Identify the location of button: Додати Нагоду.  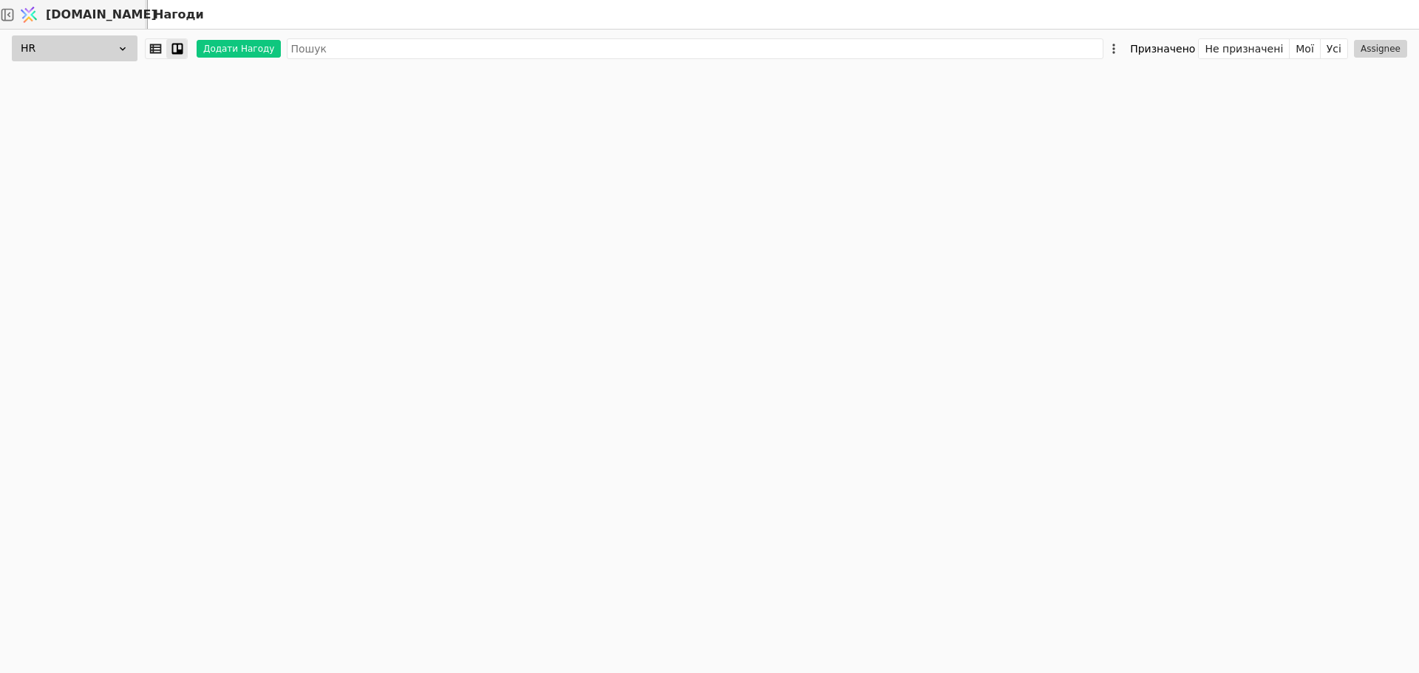
(239, 49).